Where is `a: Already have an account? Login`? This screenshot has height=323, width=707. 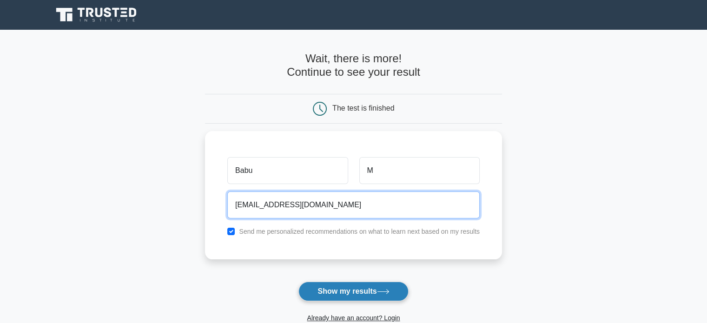
a: Already have an account? Login is located at coordinates (353, 318).